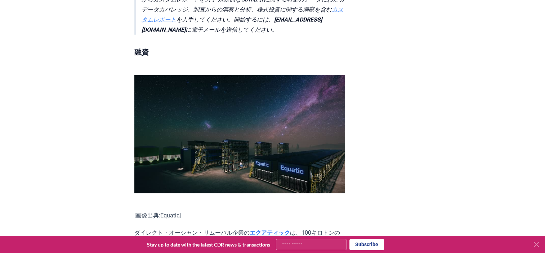  I want to click on strong: 融資, so click(142, 52).